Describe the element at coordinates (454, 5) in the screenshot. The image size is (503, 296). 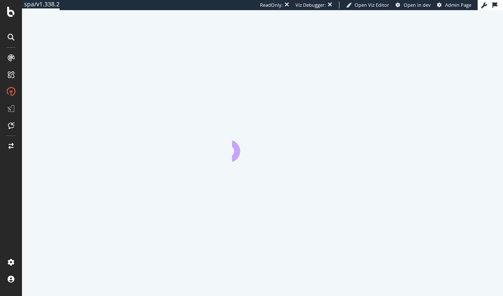
I see `a: Admin Page` at that location.